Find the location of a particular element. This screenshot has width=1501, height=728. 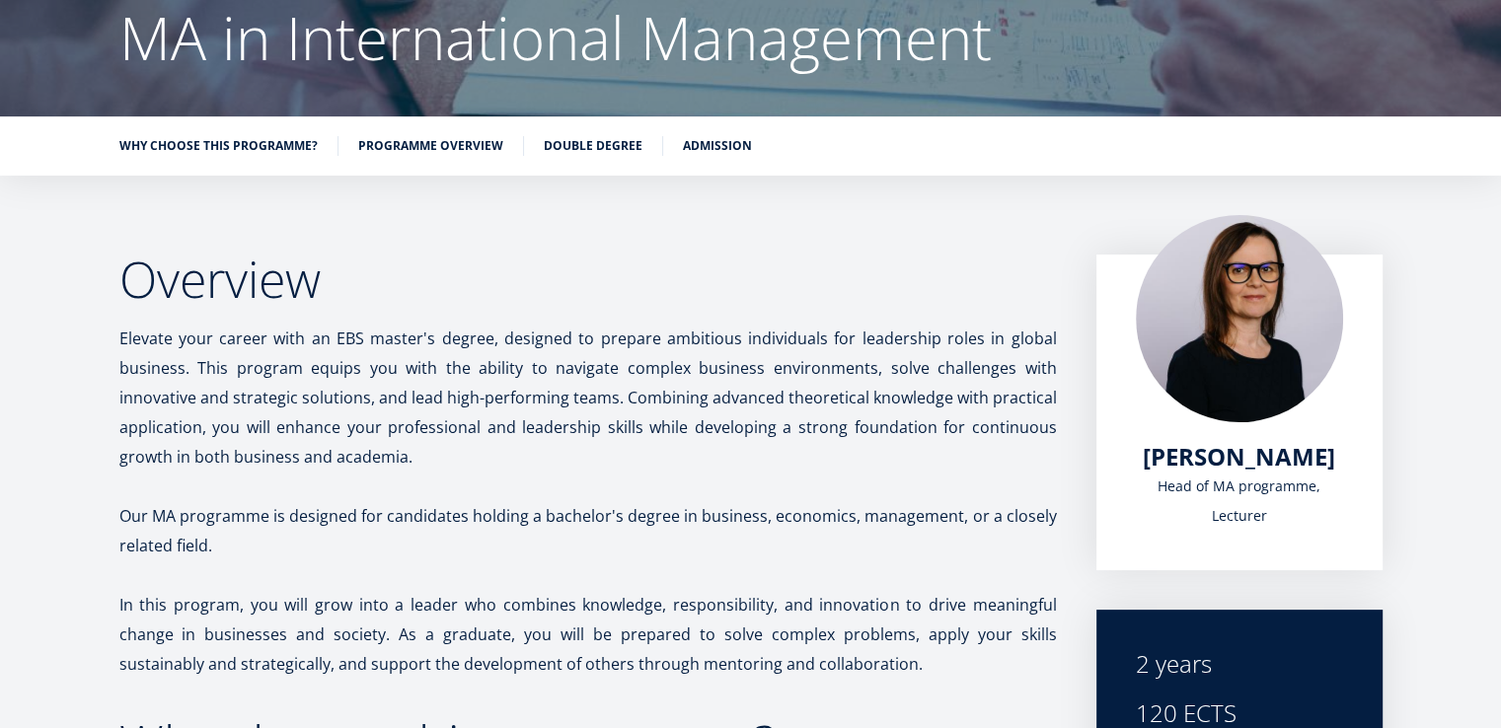

a: Admission is located at coordinates (718, 146).